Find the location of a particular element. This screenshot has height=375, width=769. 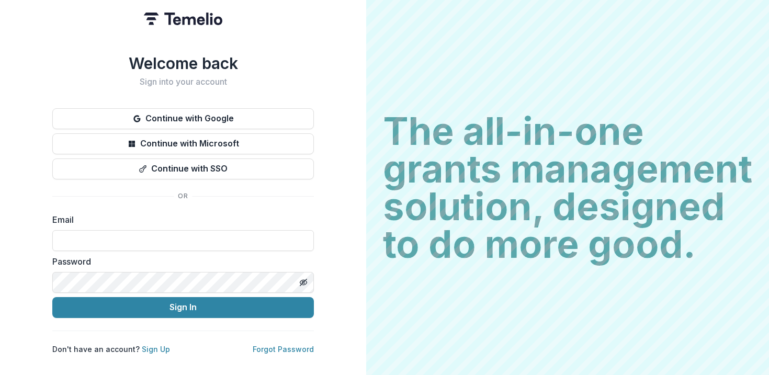

label: Email is located at coordinates (180, 220).